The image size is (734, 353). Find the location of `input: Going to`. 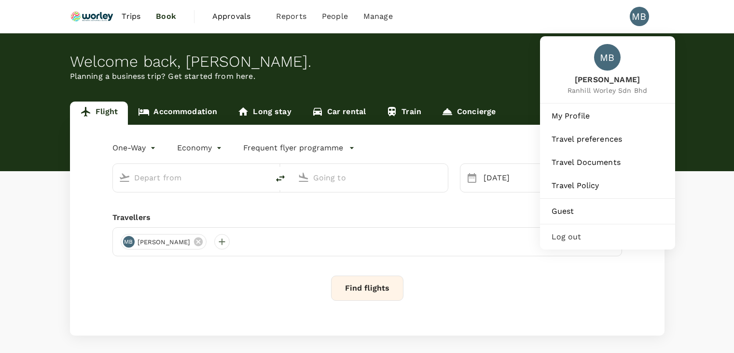

input: Going to is located at coordinates (370, 177).